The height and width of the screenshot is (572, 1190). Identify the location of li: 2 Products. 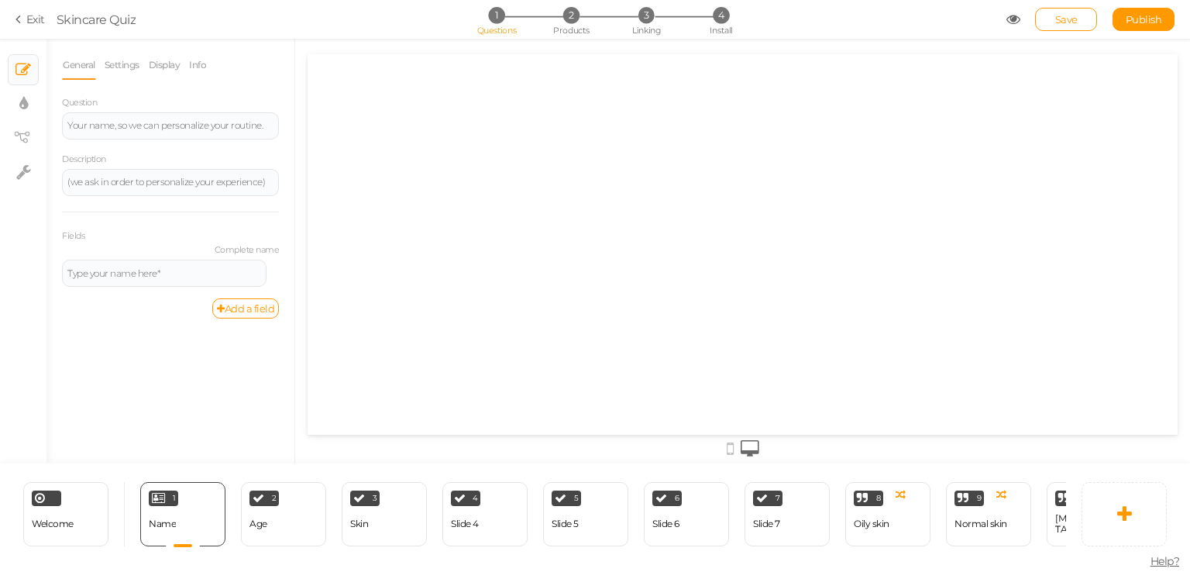
(571, 15).